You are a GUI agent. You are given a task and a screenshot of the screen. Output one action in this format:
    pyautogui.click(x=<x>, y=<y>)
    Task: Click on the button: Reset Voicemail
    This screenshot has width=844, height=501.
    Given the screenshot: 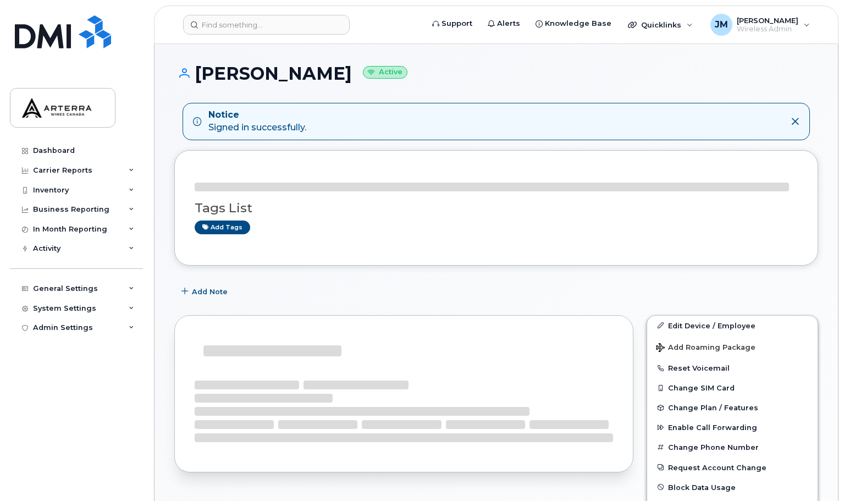 What is the action you would take?
    pyautogui.click(x=732, y=368)
    